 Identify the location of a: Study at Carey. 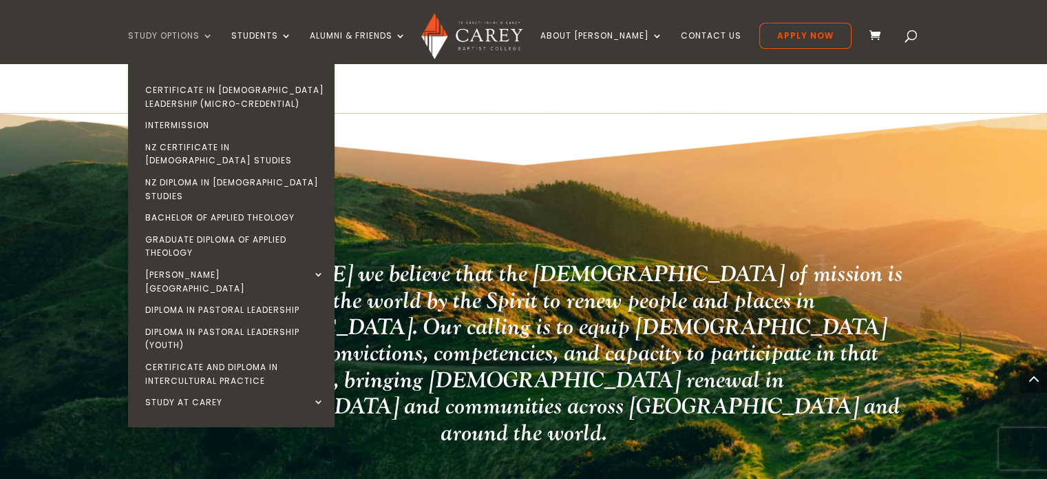
(235, 402).